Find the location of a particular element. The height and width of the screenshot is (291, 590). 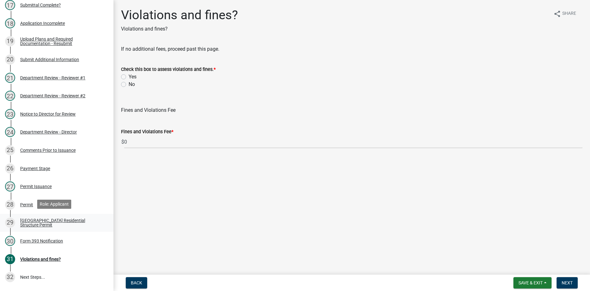

div: 18 is located at coordinates (10, 23).